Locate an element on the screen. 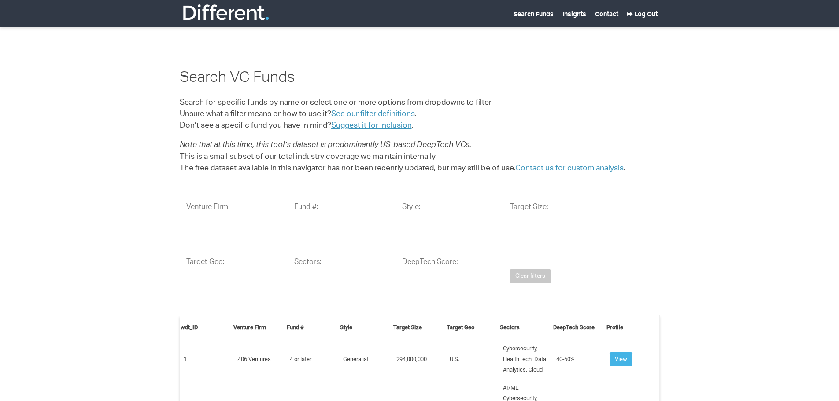 Image resolution: width=839 pixels, height=401 pixels. th: Target Size is located at coordinates (419, 327).